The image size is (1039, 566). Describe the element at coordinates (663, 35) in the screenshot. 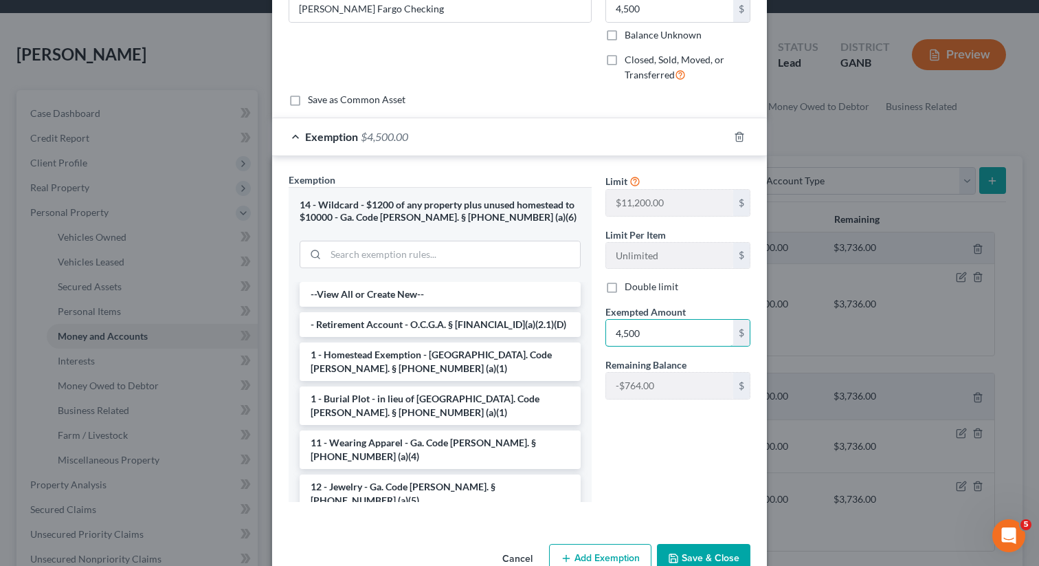

I see `label: Balance Unknown` at that location.